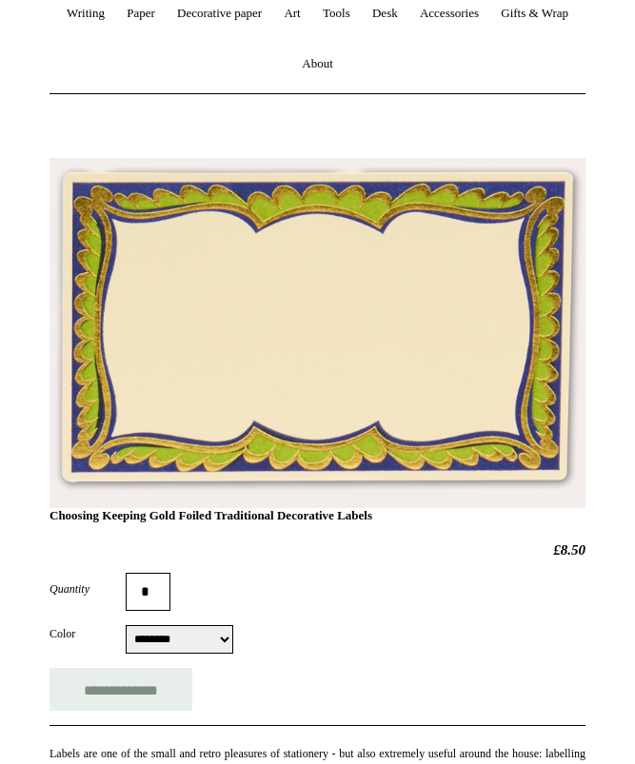  I want to click on h2: £8.50, so click(317, 550).